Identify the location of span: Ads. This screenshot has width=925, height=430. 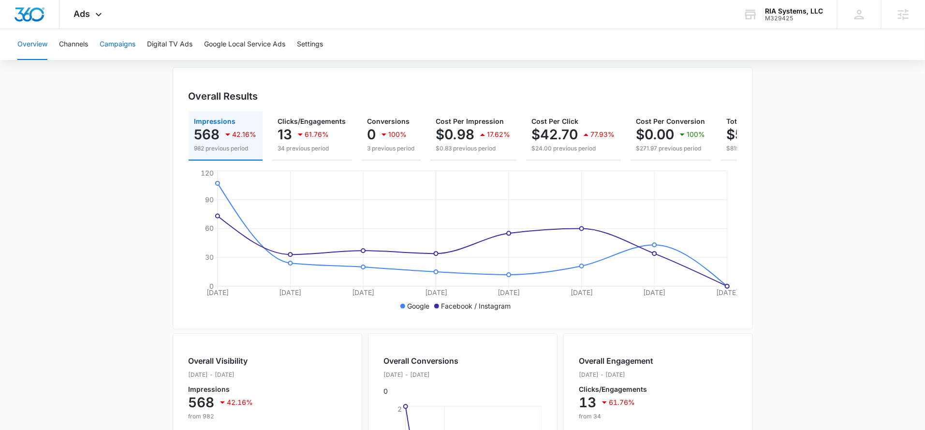
(82, 14).